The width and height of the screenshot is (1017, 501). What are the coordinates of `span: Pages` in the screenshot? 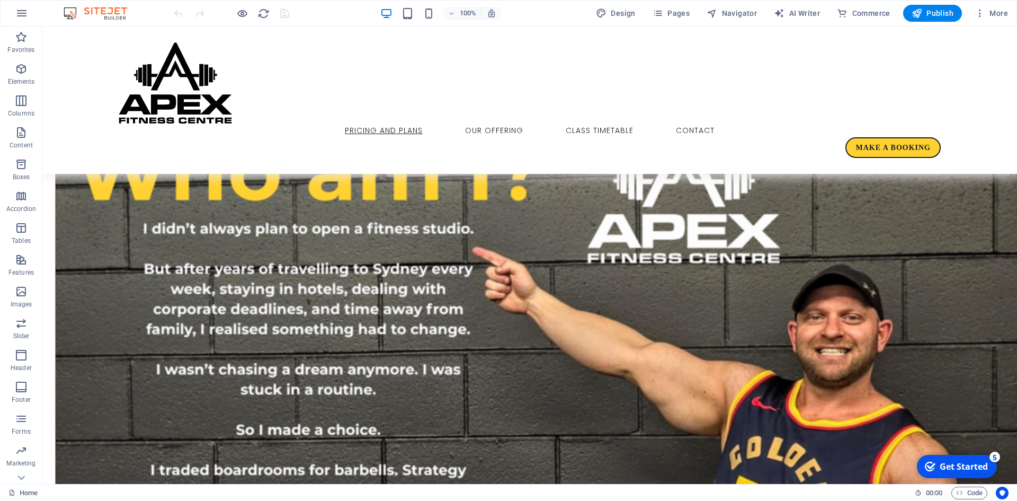 It's located at (671, 13).